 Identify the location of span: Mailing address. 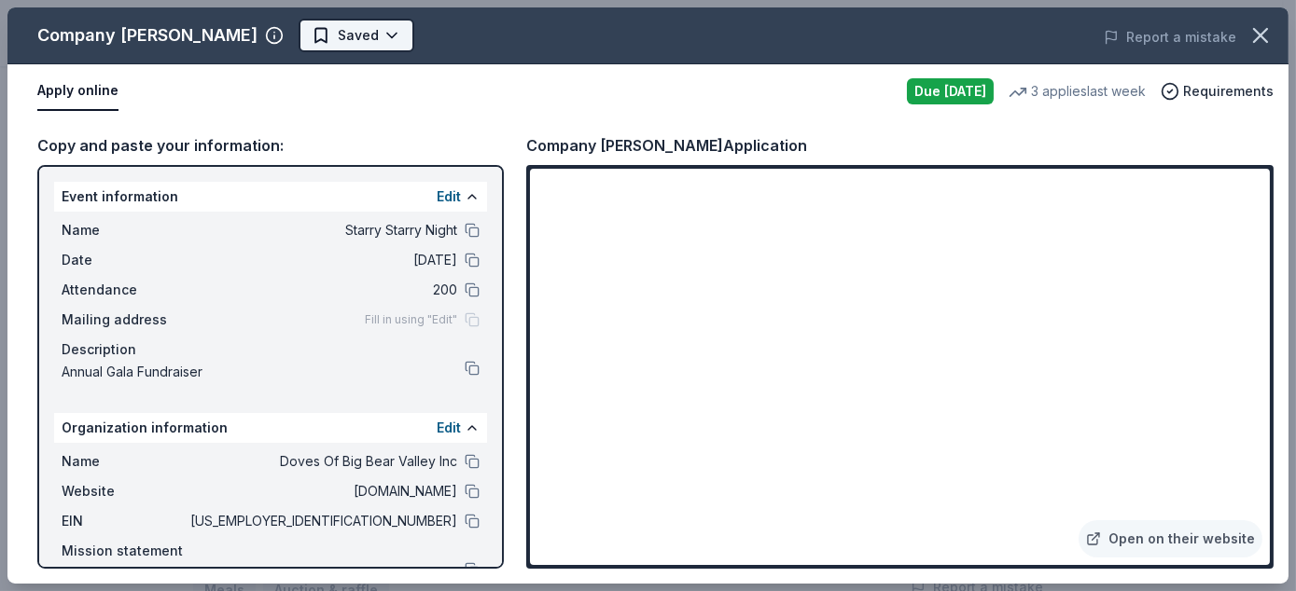
(124, 320).